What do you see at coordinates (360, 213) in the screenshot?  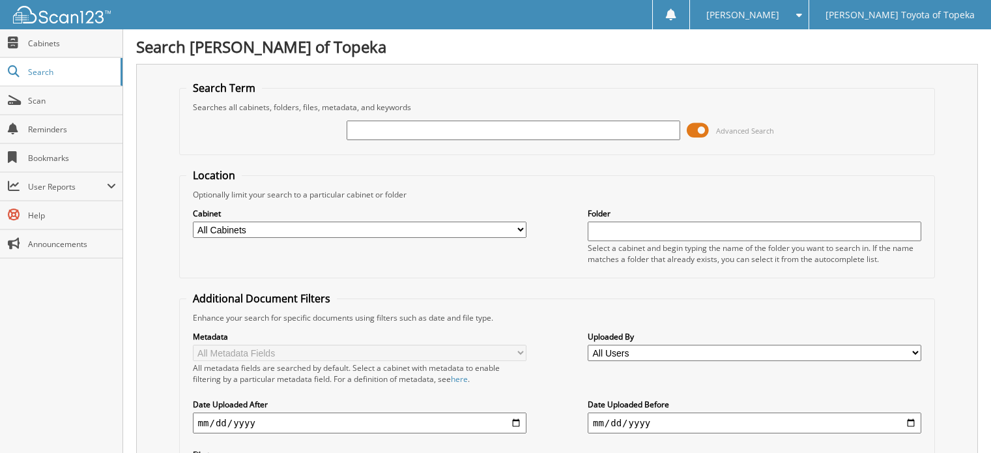 I see `label: Cabinet` at bounding box center [360, 213].